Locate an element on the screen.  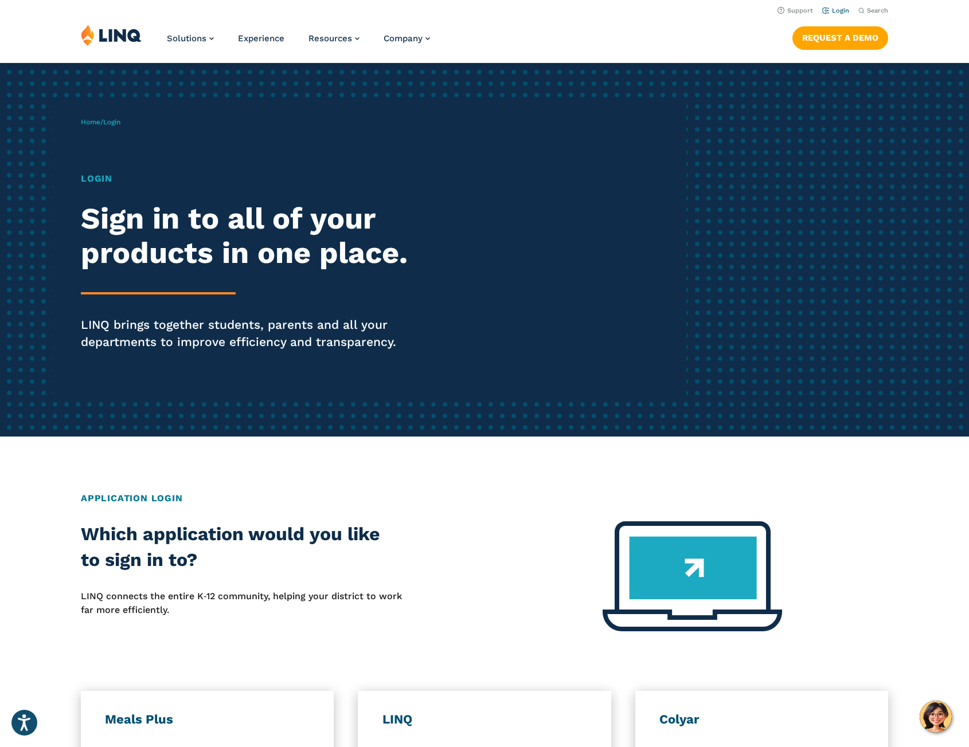
a: Home is located at coordinates (91, 122).